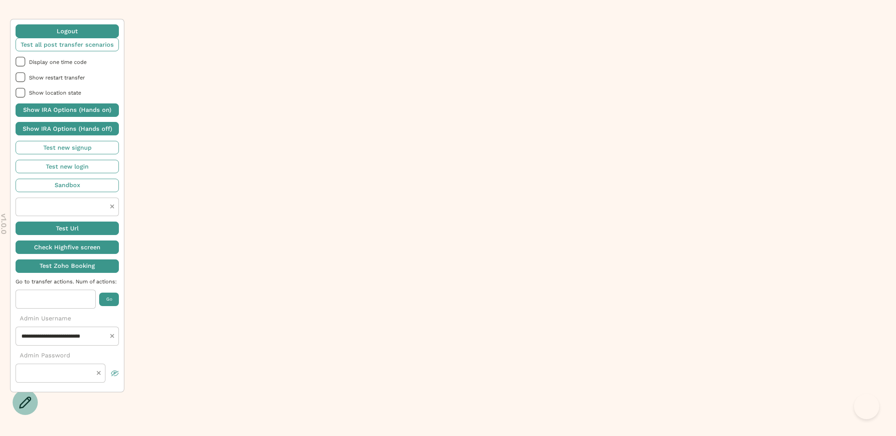 Image resolution: width=896 pixels, height=436 pixels. I want to click on button: Check Highfive screen, so click(67, 247).